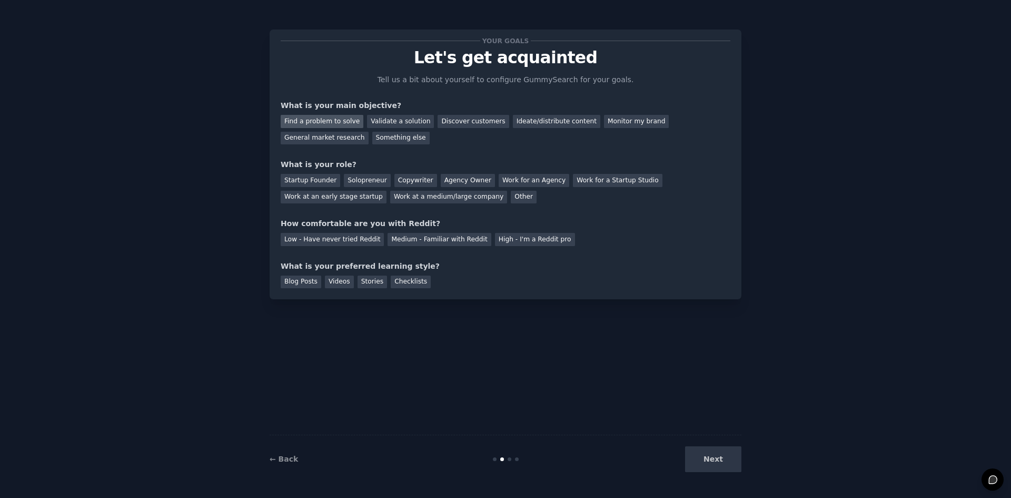  Describe the element at coordinates (473, 121) in the screenshot. I see `div: Discover customers` at that location.